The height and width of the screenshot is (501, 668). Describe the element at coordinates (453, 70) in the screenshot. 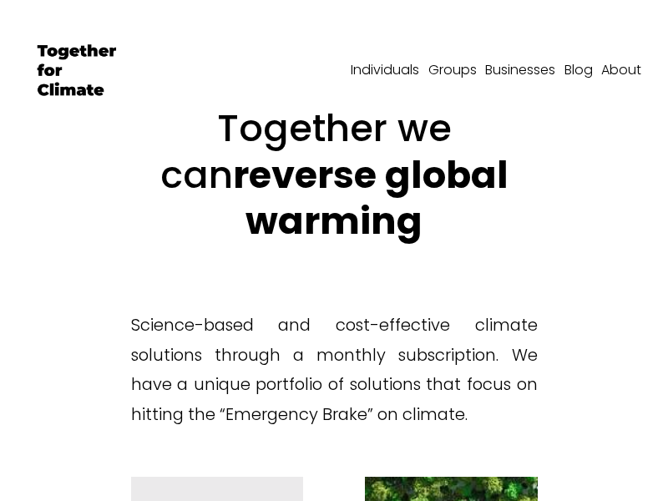

I see `a: Groups` at that location.